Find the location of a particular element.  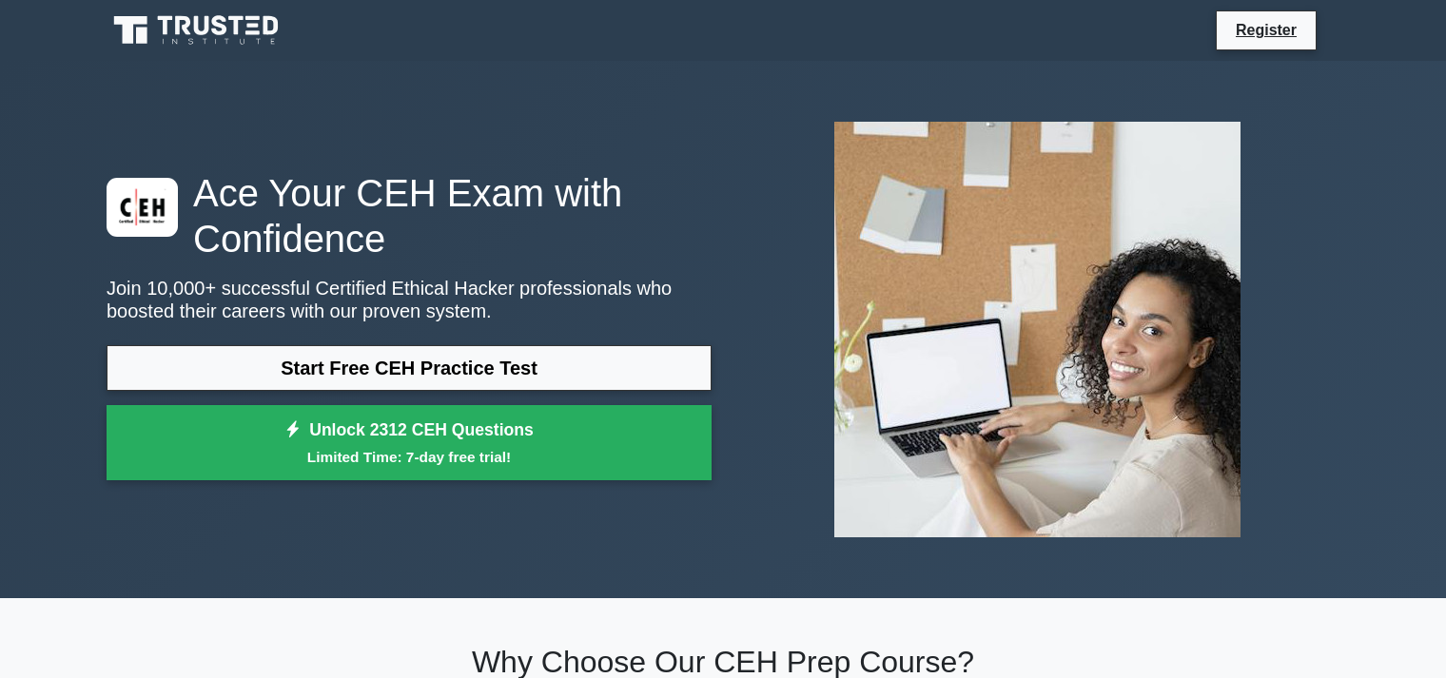

a: Register is located at coordinates (1267, 29).